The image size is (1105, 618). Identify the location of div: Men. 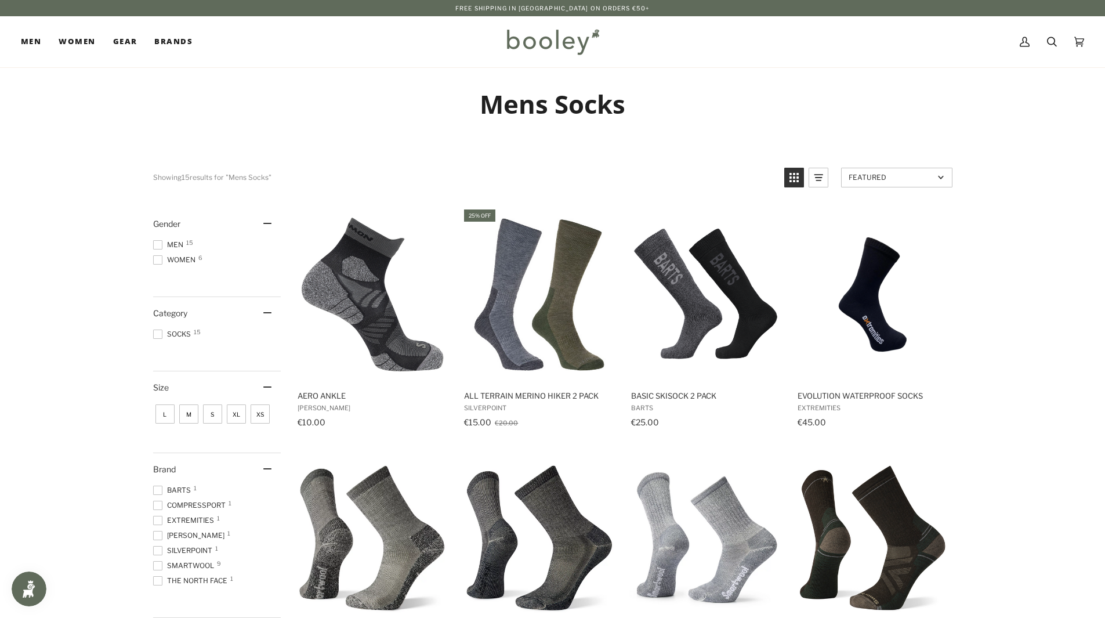
(35, 42).